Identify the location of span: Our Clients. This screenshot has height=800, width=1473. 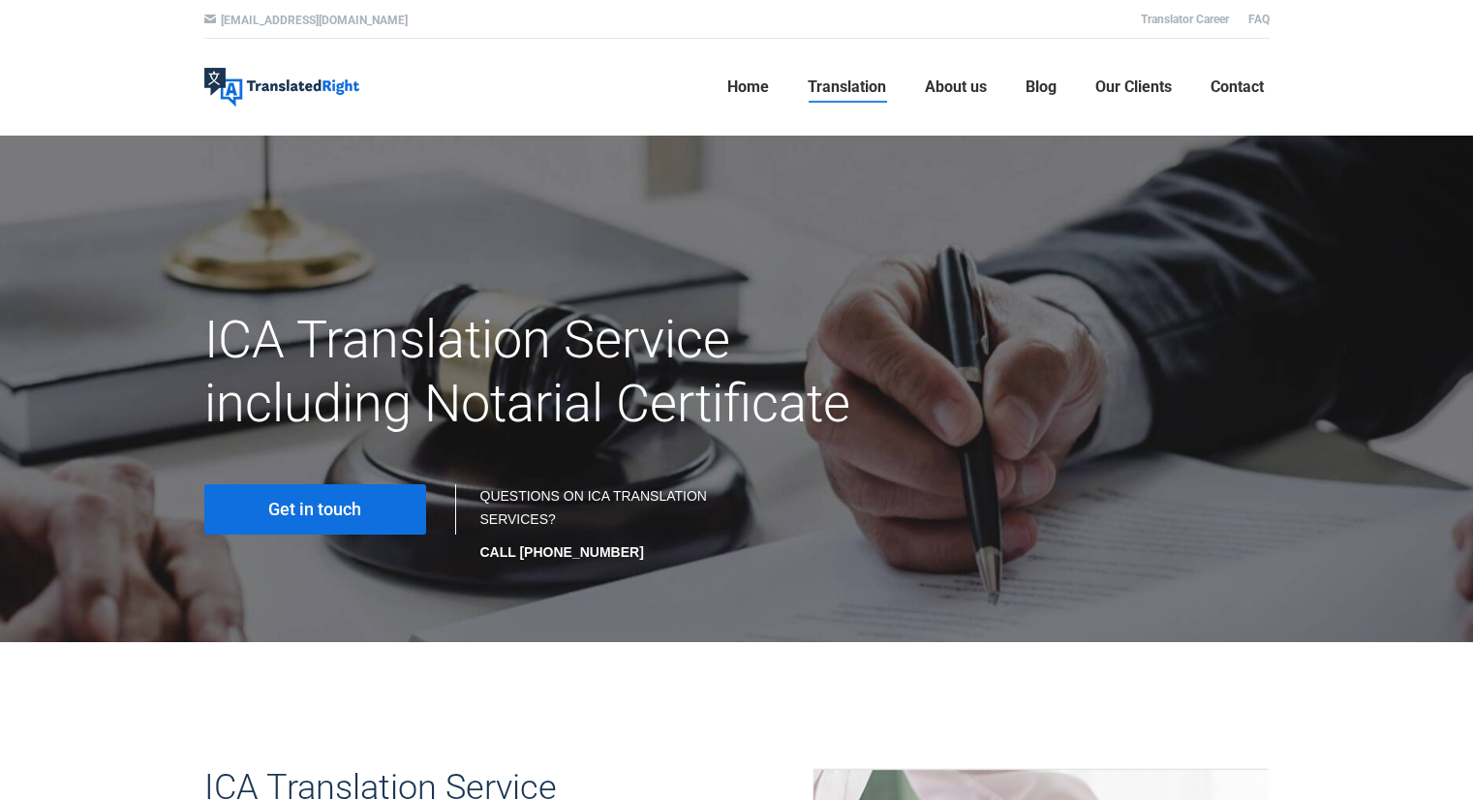
(1133, 87).